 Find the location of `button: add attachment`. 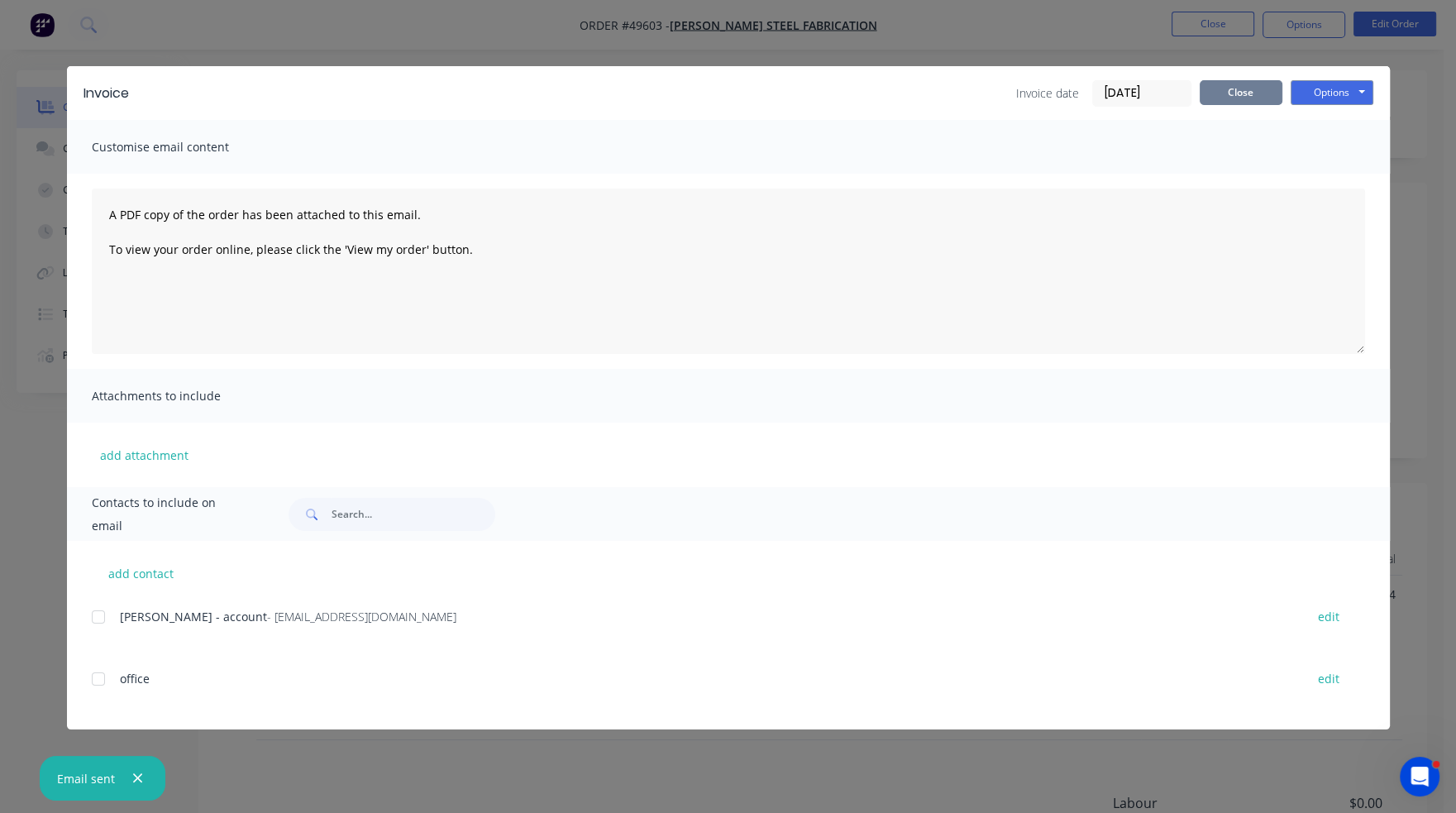

button: add attachment is located at coordinates (144, 455).